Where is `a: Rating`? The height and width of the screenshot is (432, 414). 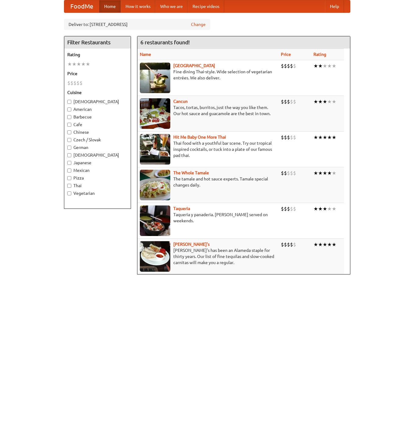
a: Rating is located at coordinates (320, 54).